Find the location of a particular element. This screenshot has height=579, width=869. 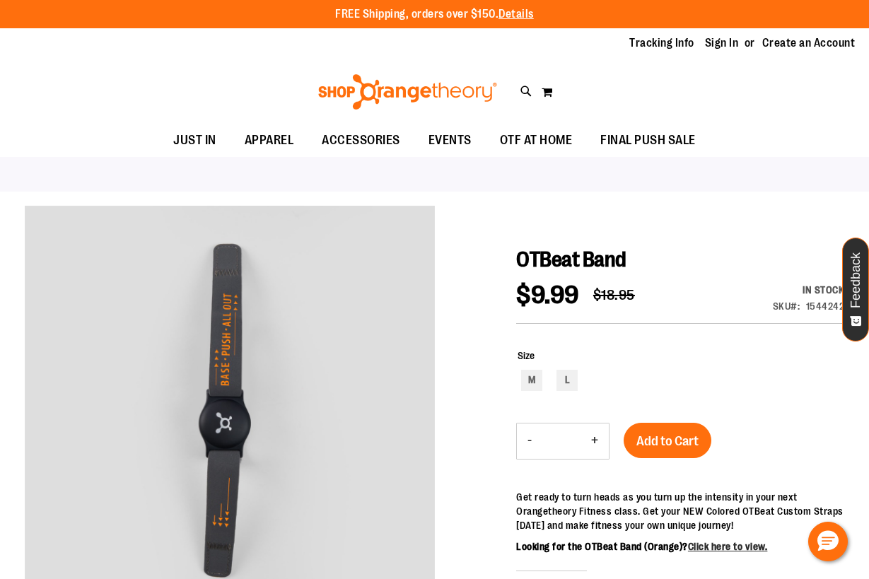

p: FREE Shipping, orders over $150. is located at coordinates (434, 14).